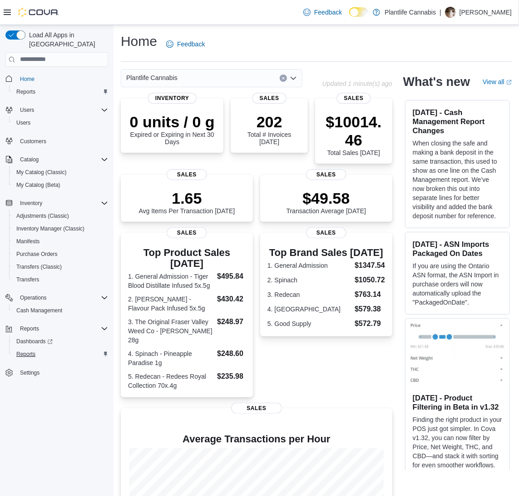  What do you see at coordinates (457, 284) in the screenshot?
I see `p: If you are using the Ontario ASN format, the ASN Import in purchase orders will now automatically...` at bounding box center [457, 284].